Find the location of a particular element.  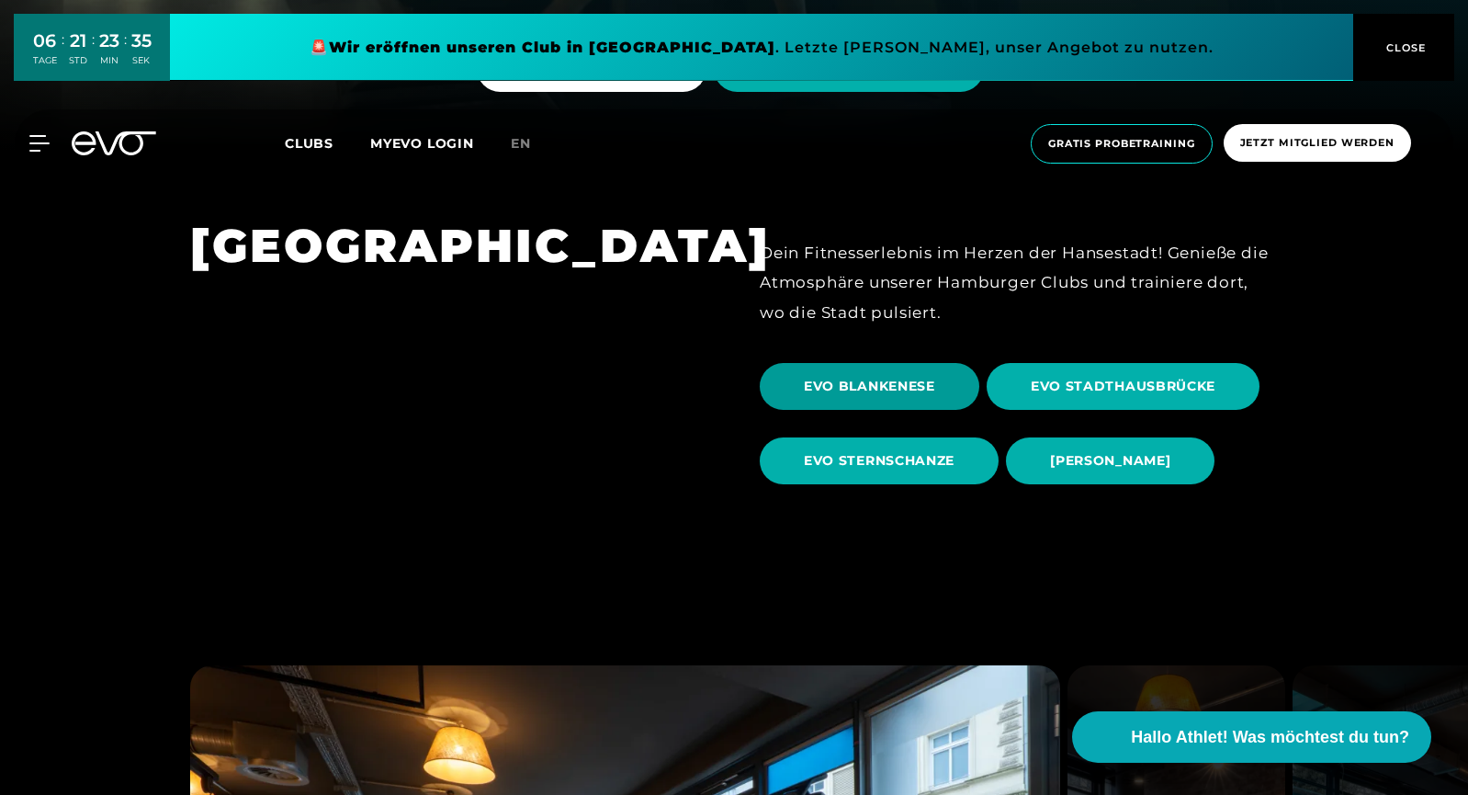

div: SEK is located at coordinates (141, 61).